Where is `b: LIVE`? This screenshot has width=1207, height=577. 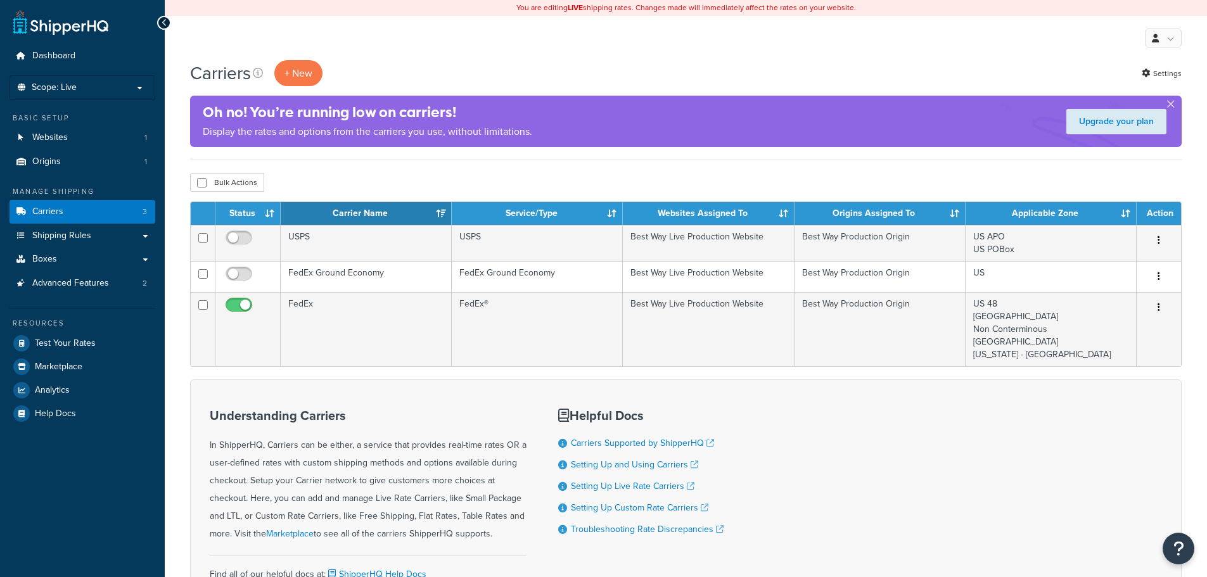
b: LIVE is located at coordinates (575, 8).